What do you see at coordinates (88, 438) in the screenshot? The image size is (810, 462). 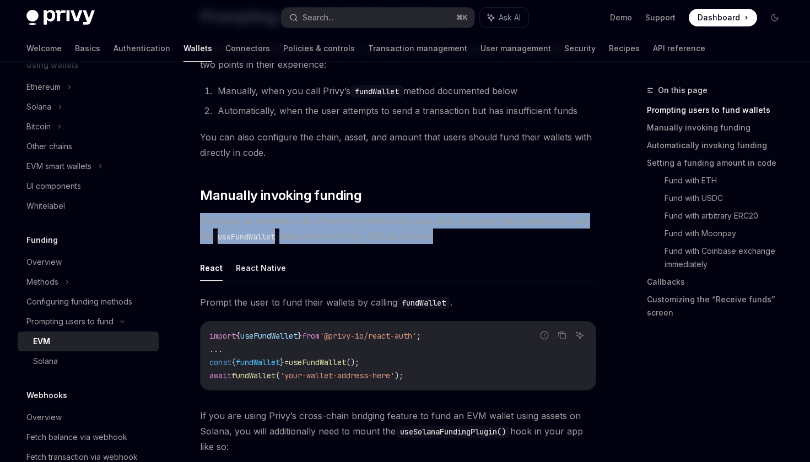 I see `a: Fetch balance via webhook` at bounding box center [88, 438].